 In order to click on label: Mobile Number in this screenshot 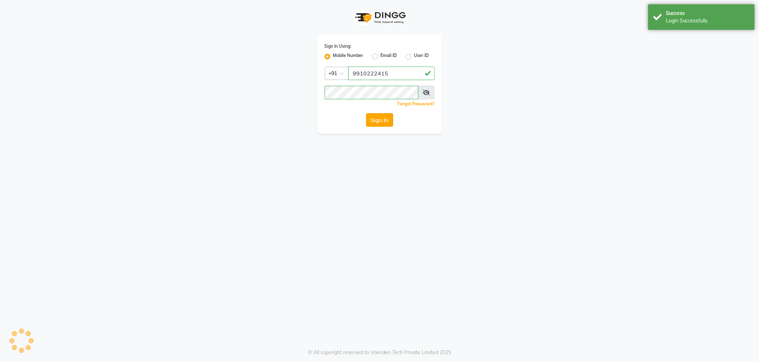, I will do `click(349, 57)`.